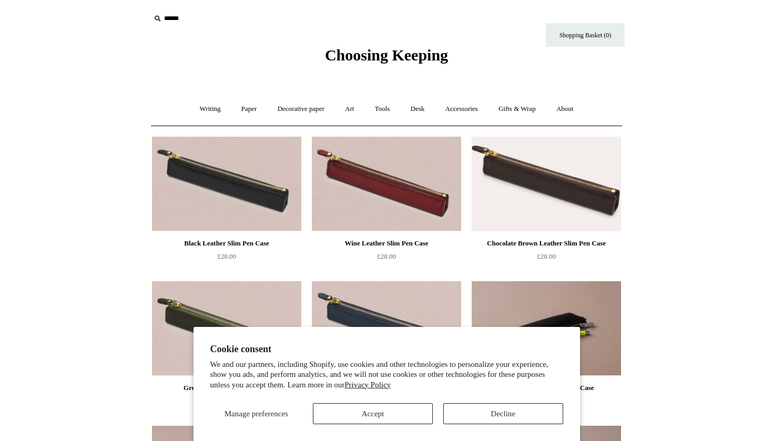 The image size is (773, 441). Describe the element at coordinates (210, 109) in the screenshot. I see `a: Writing` at that location.